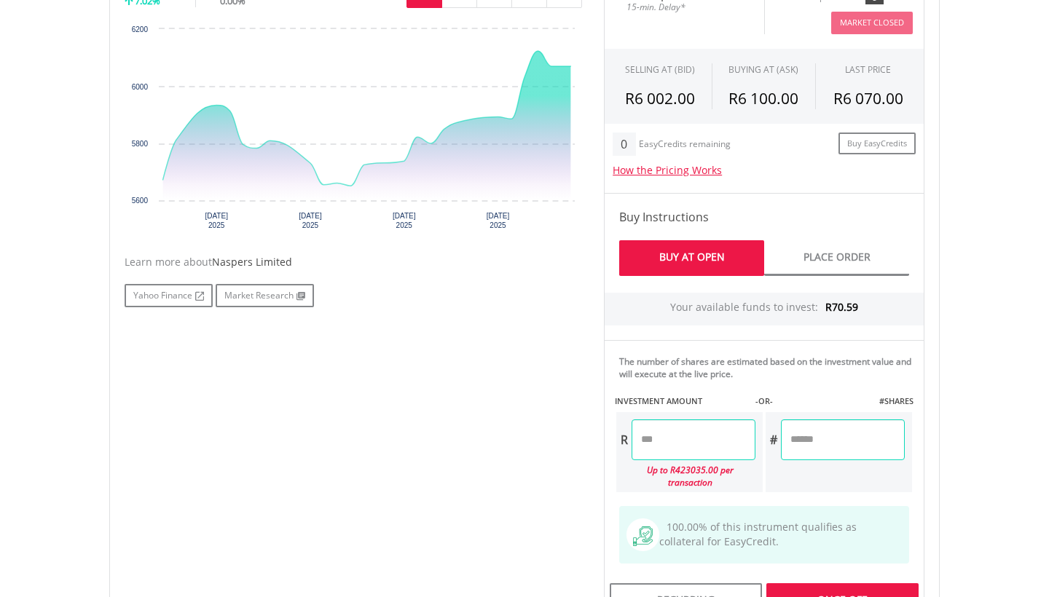 This screenshot has width=1049, height=597. Describe the element at coordinates (868, 98) in the screenshot. I see `span: R6 070.00` at that location.